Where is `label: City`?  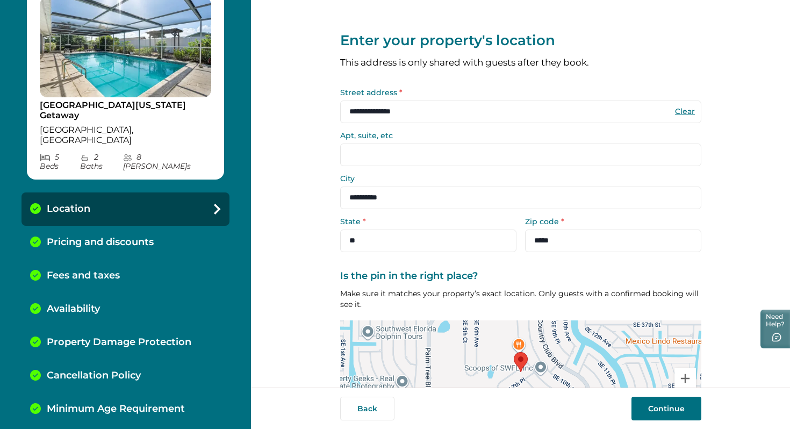 label: City is located at coordinates (517, 178).